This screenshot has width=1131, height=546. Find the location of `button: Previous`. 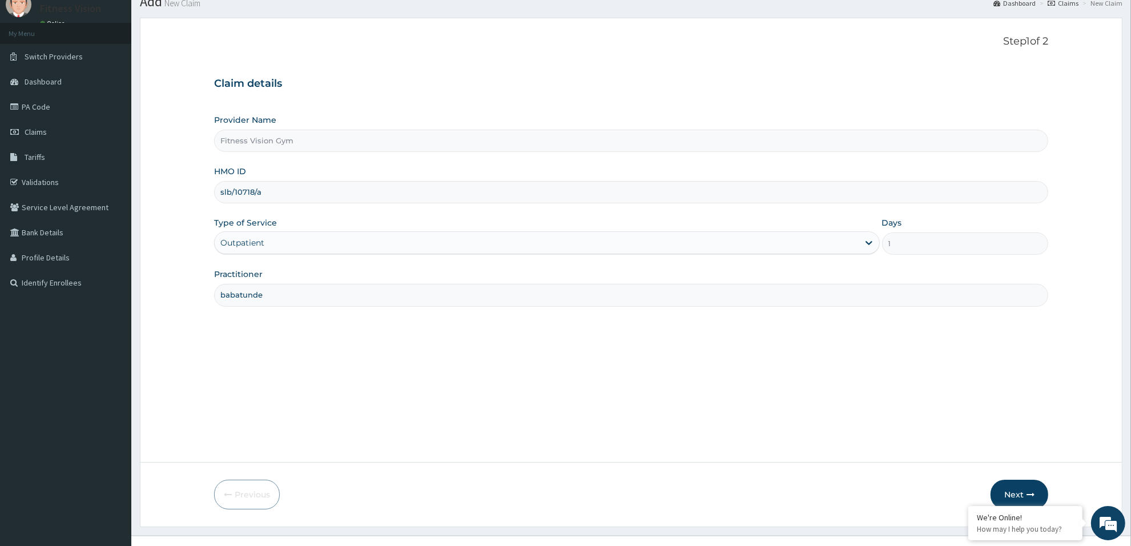

button: Previous is located at coordinates (247, 494).